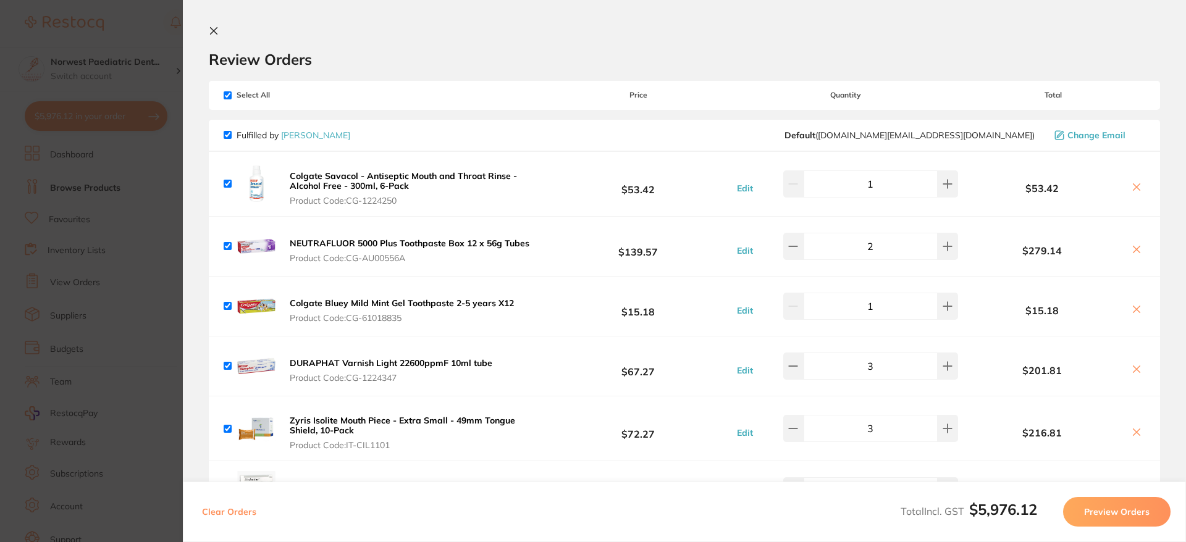  What do you see at coordinates (638, 366) in the screenshot?
I see `b: $67.27` at bounding box center [638, 366].